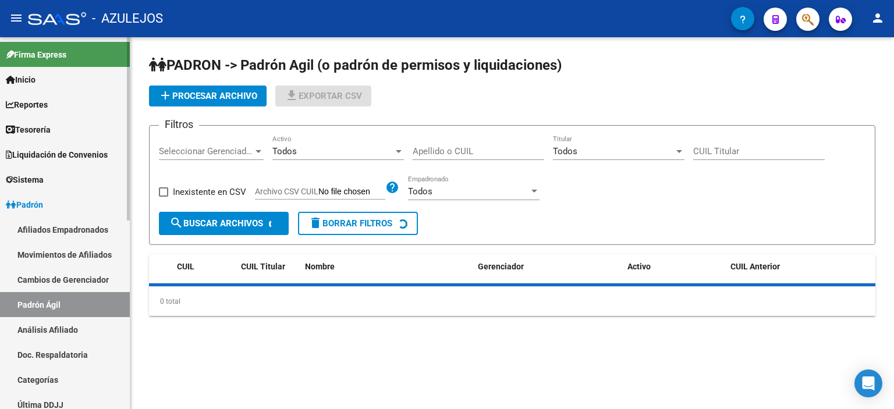 This screenshot has width=894, height=409. I want to click on span: Activo, so click(639, 266).